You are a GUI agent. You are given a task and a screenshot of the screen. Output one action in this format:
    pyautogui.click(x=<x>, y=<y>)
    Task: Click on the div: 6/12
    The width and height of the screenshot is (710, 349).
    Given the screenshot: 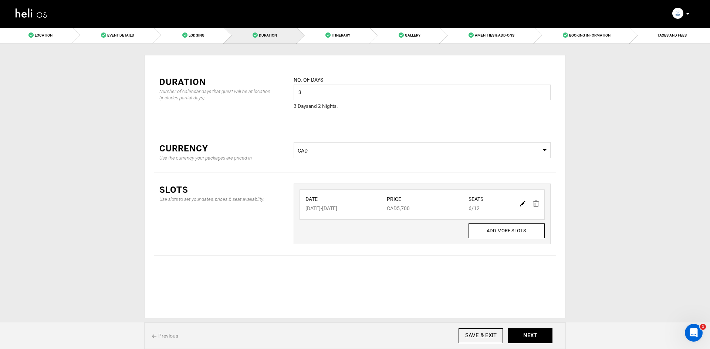 What is the action you would take?
    pyautogui.click(x=503, y=204)
    